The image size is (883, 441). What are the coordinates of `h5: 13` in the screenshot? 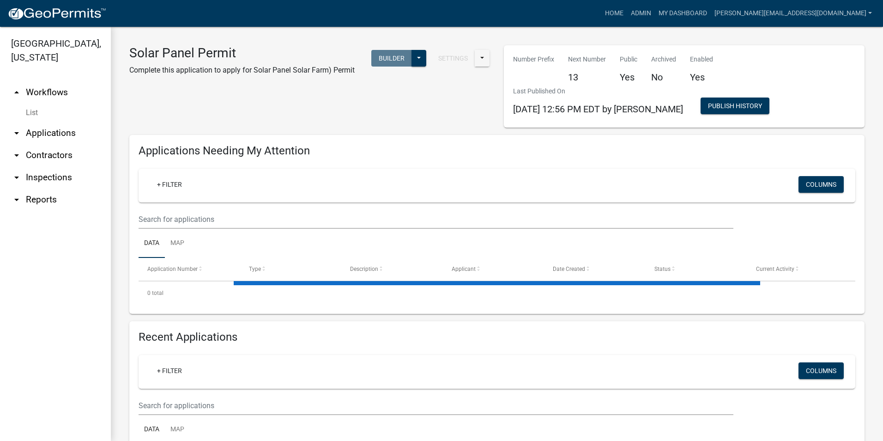 It's located at (587, 77).